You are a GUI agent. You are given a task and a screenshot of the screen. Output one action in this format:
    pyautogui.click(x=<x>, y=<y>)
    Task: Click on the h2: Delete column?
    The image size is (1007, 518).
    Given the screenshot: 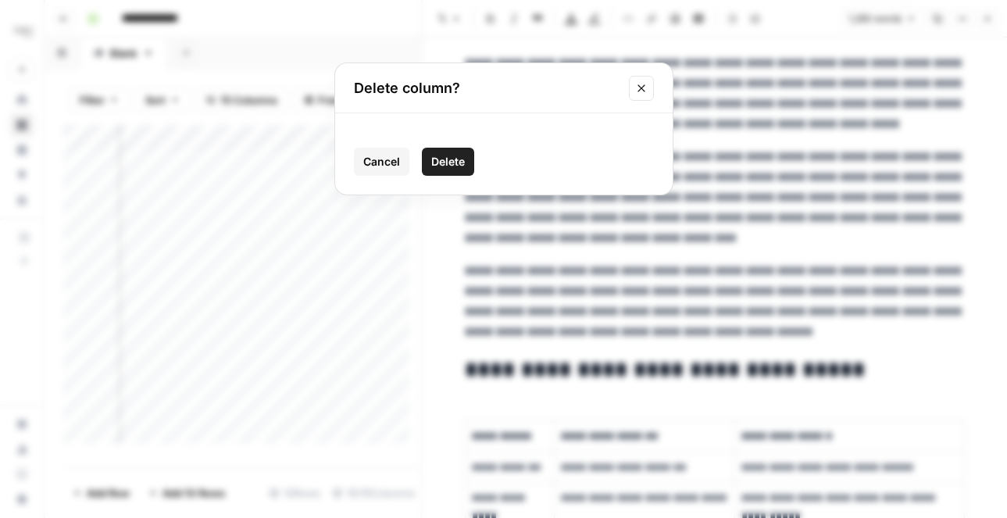 What is the action you would take?
    pyautogui.click(x=487, y=88)
    